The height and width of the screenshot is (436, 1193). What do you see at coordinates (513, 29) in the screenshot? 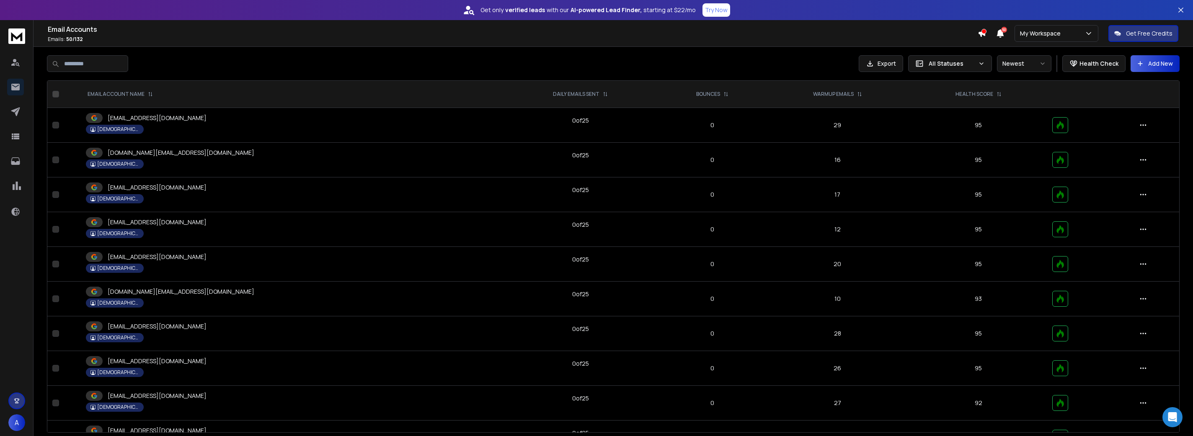
I see `h1: Email Accounts` at bounding box center [513, 29].